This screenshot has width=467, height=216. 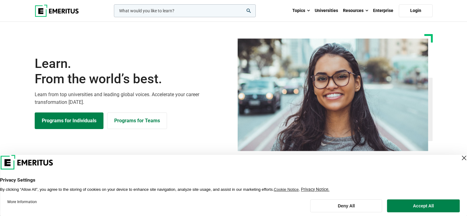 What do you see at coordinates (137, 121) in the screenshot?
I see `a: Explore for Business` at bounding box center [137, 121].